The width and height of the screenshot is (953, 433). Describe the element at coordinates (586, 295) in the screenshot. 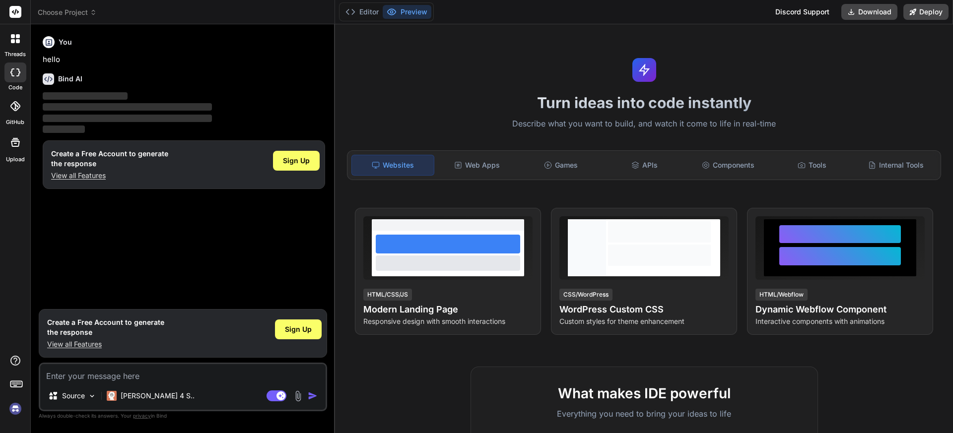

I see `div: CSS/WordPress` at that location.